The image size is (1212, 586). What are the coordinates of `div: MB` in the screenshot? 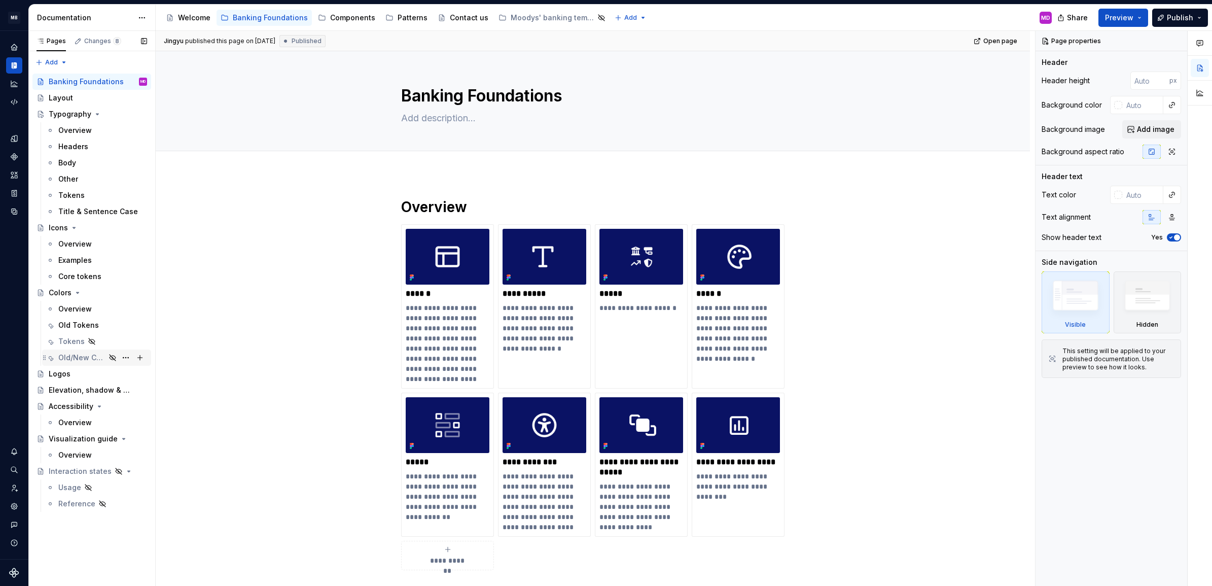 It's located at (14, 18).